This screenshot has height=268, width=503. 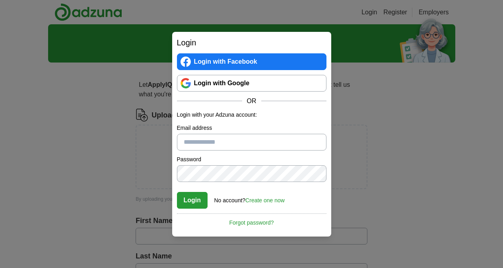 I want to click on p: Login with your Adzuna account:, so click(x=252, y=115).